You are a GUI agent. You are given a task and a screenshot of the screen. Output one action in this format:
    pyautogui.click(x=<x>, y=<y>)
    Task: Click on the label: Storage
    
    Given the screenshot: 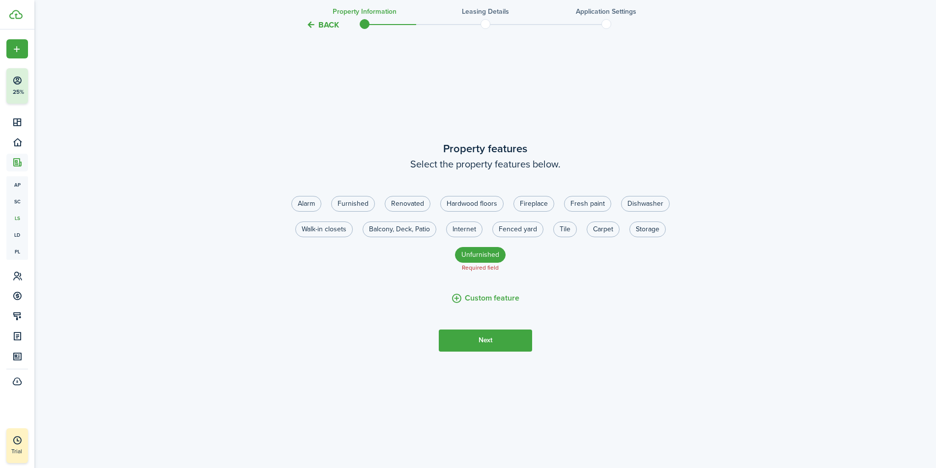 What is the action you would take?
    pyautogui.click(x=648, y=229)
    